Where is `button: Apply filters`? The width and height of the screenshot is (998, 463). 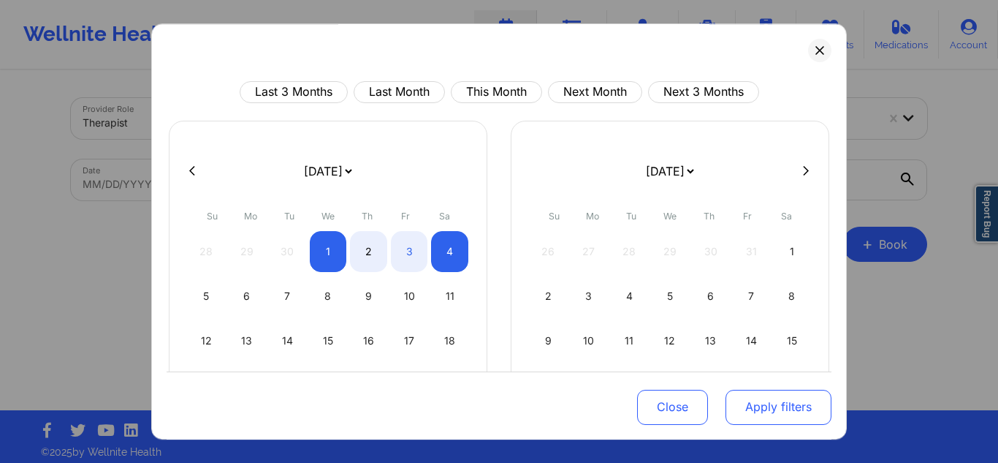
button: Apply filters is located at coordinates (778, 406).